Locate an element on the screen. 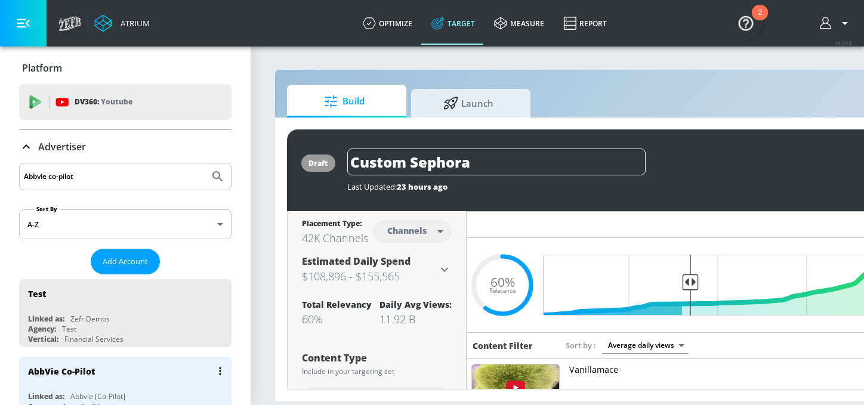  div: 42K Channels is located at coordinates (335, 238).